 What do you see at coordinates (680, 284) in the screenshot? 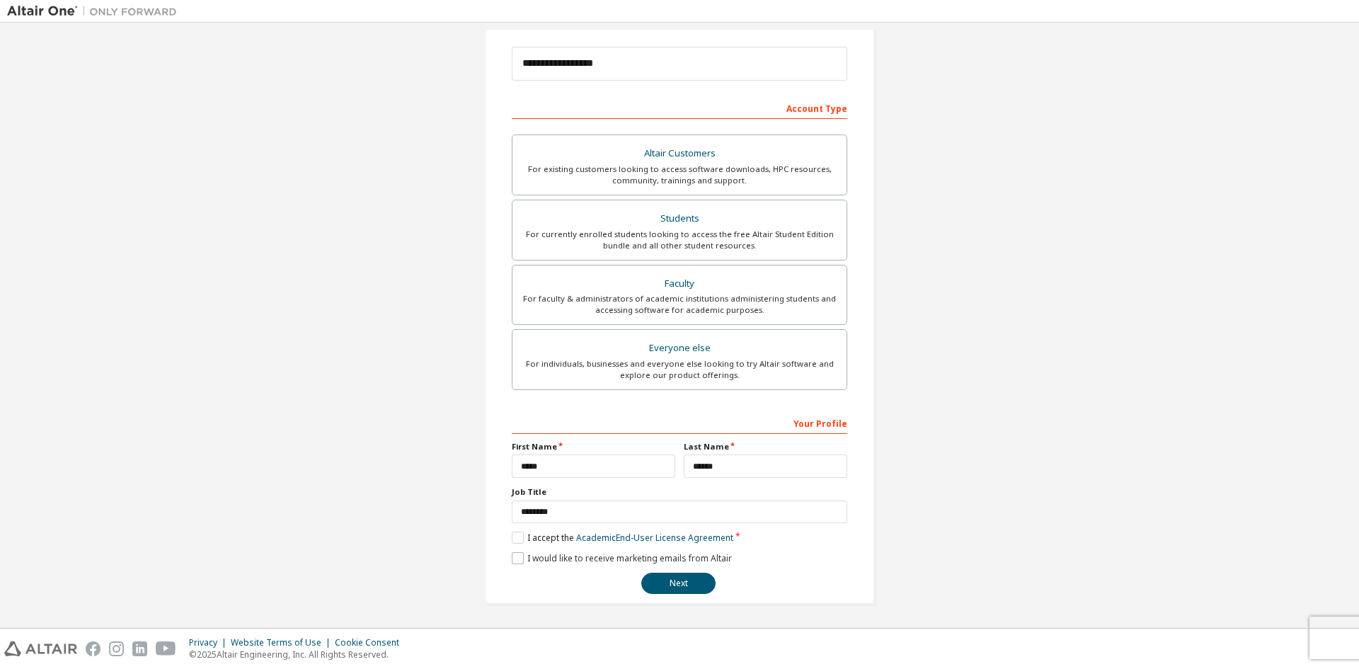
I see `div: Faculty` at bounding box center [680, 284].